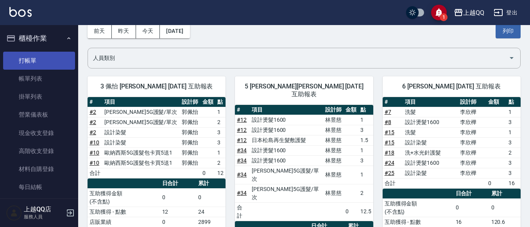 This screenshot has height=227, width=530. What do you see at coordinates (304, 163) in the screenshot?
I see `table: a dense table` at bounding box center [304, 163].